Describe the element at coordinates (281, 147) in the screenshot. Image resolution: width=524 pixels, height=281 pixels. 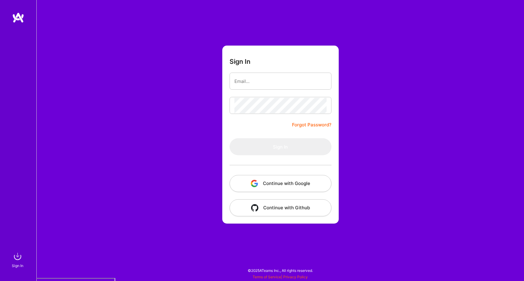
I see `button: Sign In` at that location.